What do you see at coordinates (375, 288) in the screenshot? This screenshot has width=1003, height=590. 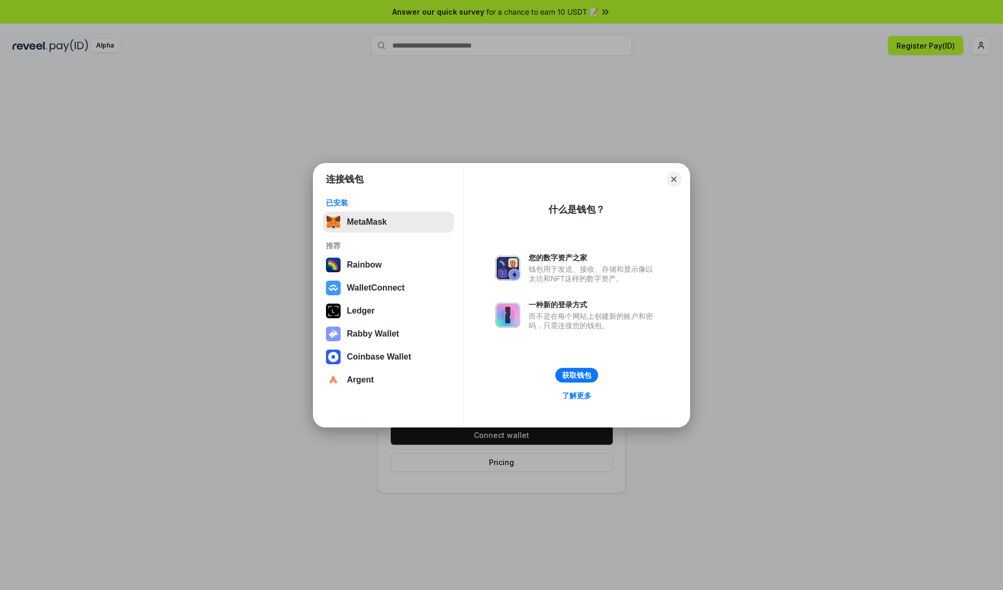 I see `div: WalletConnect` at bounding box center [375, 288].